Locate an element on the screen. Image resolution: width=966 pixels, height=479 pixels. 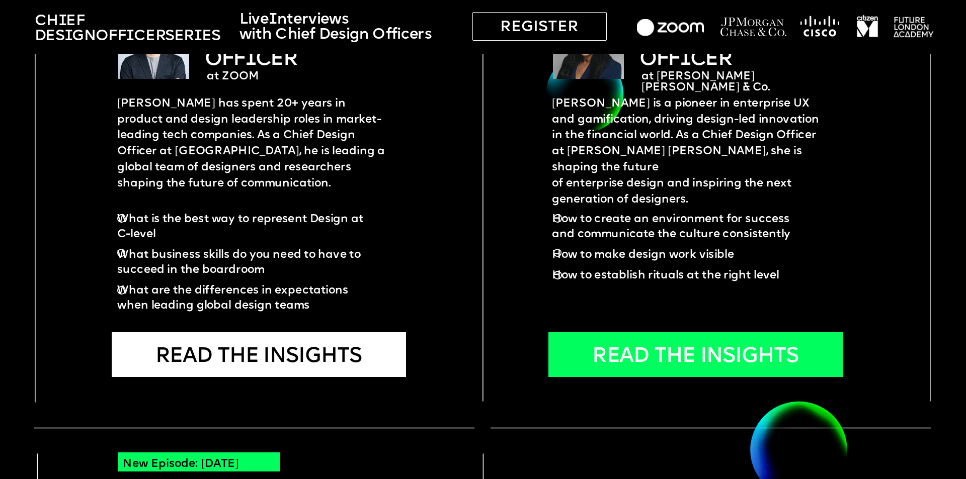
span: How to establish rituals at the right level is located at coordinates (666, 276).